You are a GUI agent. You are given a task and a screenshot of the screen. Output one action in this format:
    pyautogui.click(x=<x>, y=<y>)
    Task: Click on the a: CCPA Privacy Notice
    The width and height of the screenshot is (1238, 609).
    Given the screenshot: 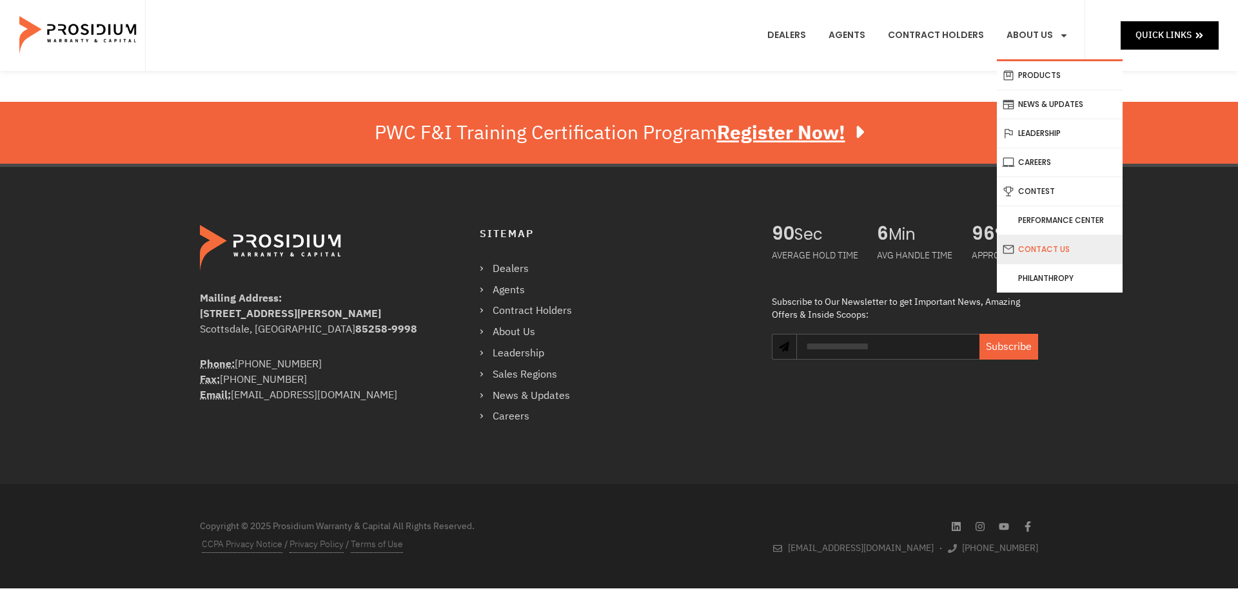 What is the action you would take?
    pyautogui.click(x=242, y=545)
    